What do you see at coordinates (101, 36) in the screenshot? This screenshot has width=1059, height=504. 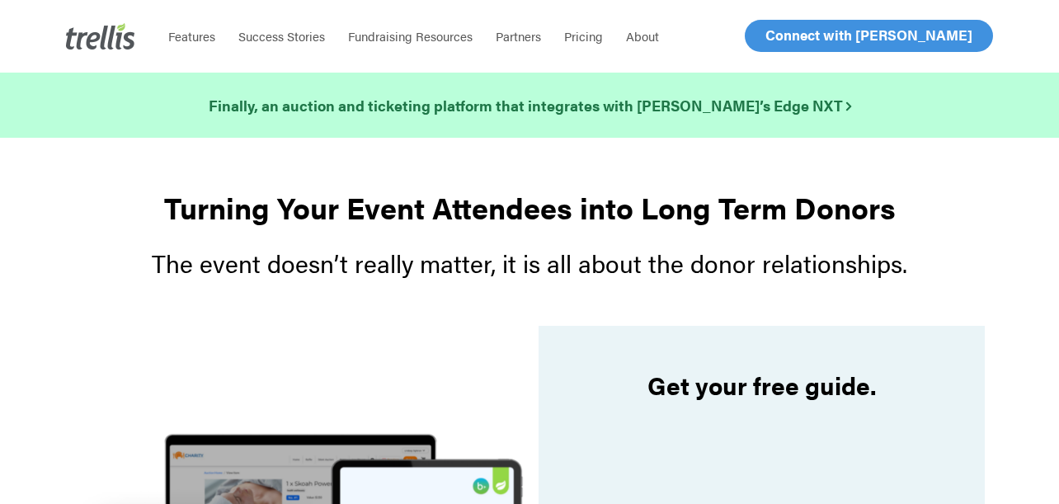 I see `img: Trellis` at bounding box center [101, 36].